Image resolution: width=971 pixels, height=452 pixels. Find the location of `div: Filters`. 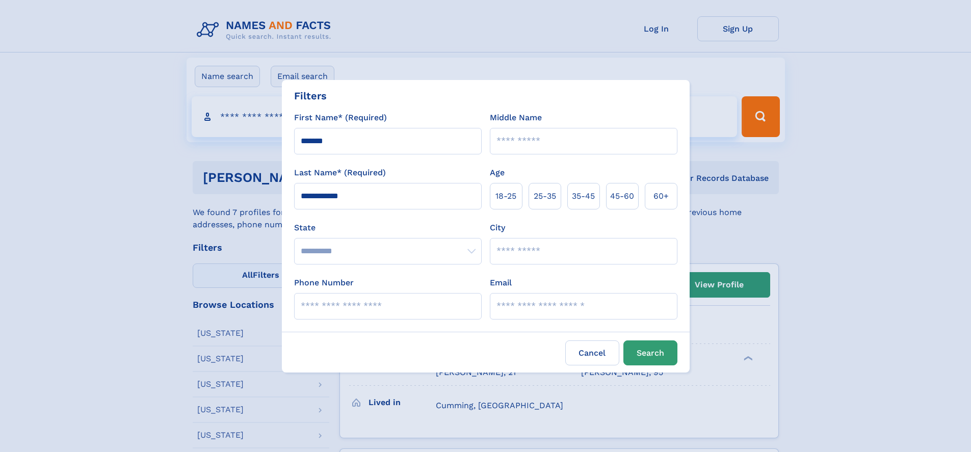

div: Filters is located at coordinates (310, 96).